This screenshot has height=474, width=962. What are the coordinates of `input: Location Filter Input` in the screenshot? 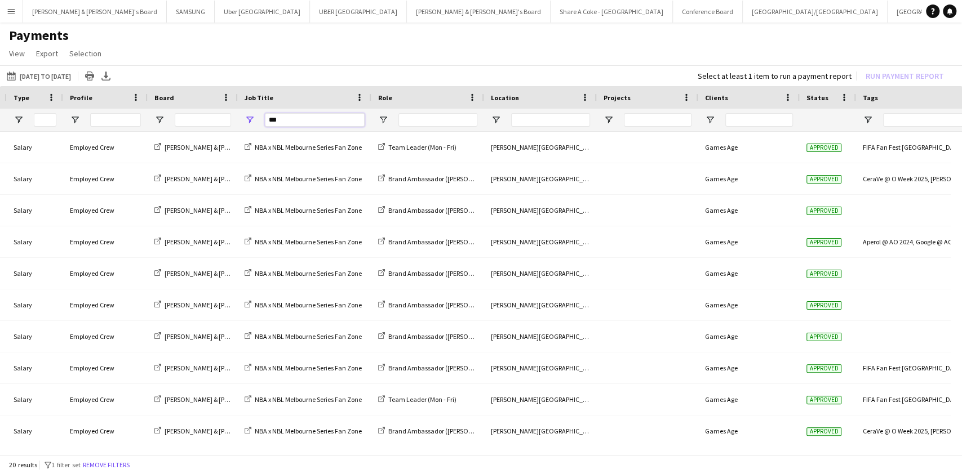 It's located at (551, 120).